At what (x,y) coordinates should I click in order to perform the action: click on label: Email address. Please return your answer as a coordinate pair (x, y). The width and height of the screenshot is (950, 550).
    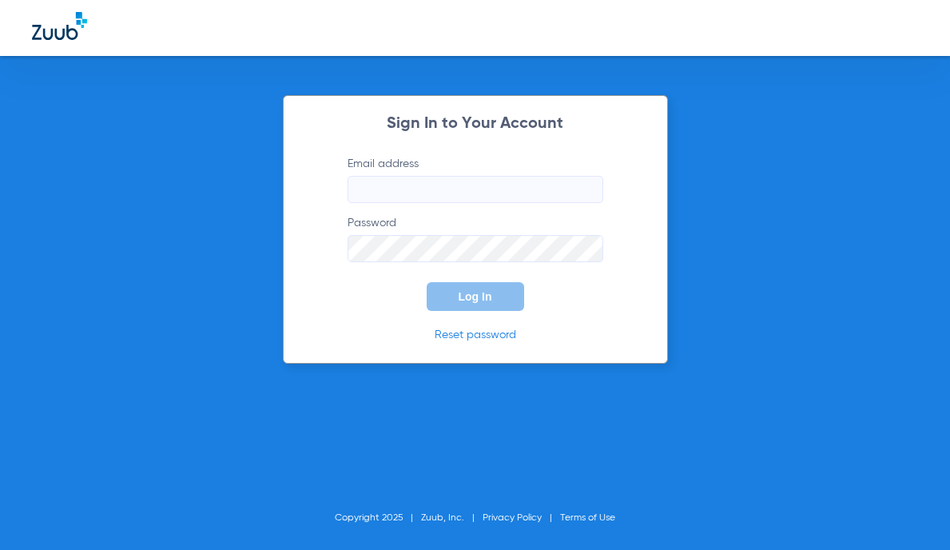
    Looking at the image, I should click on (475, 179).